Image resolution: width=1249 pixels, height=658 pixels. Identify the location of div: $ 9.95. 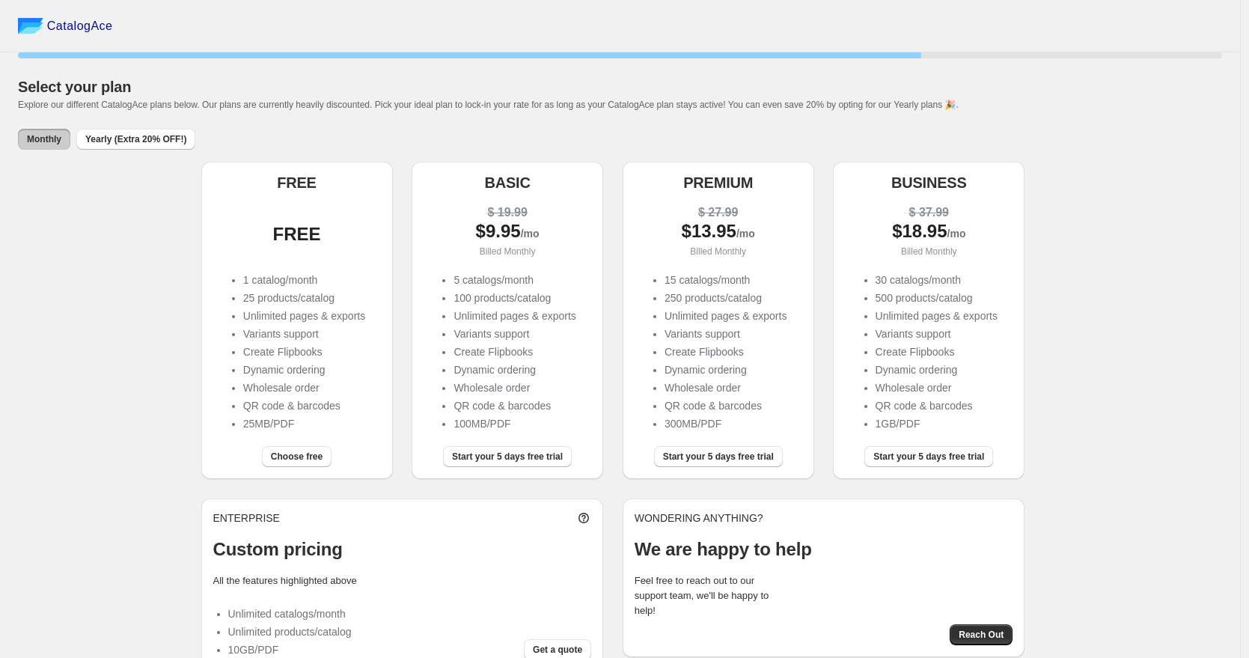
(507, 232).